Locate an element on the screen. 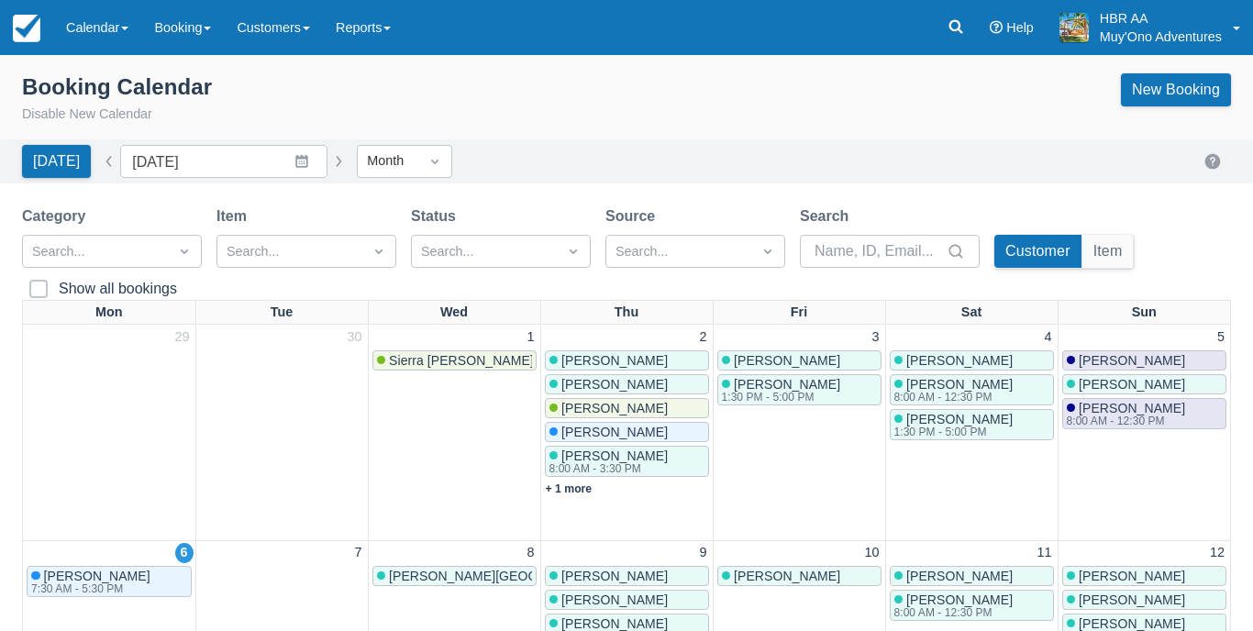 The height and width of the screenshot is (631, 1253). a: 6 is located at coordinates (184, 553).